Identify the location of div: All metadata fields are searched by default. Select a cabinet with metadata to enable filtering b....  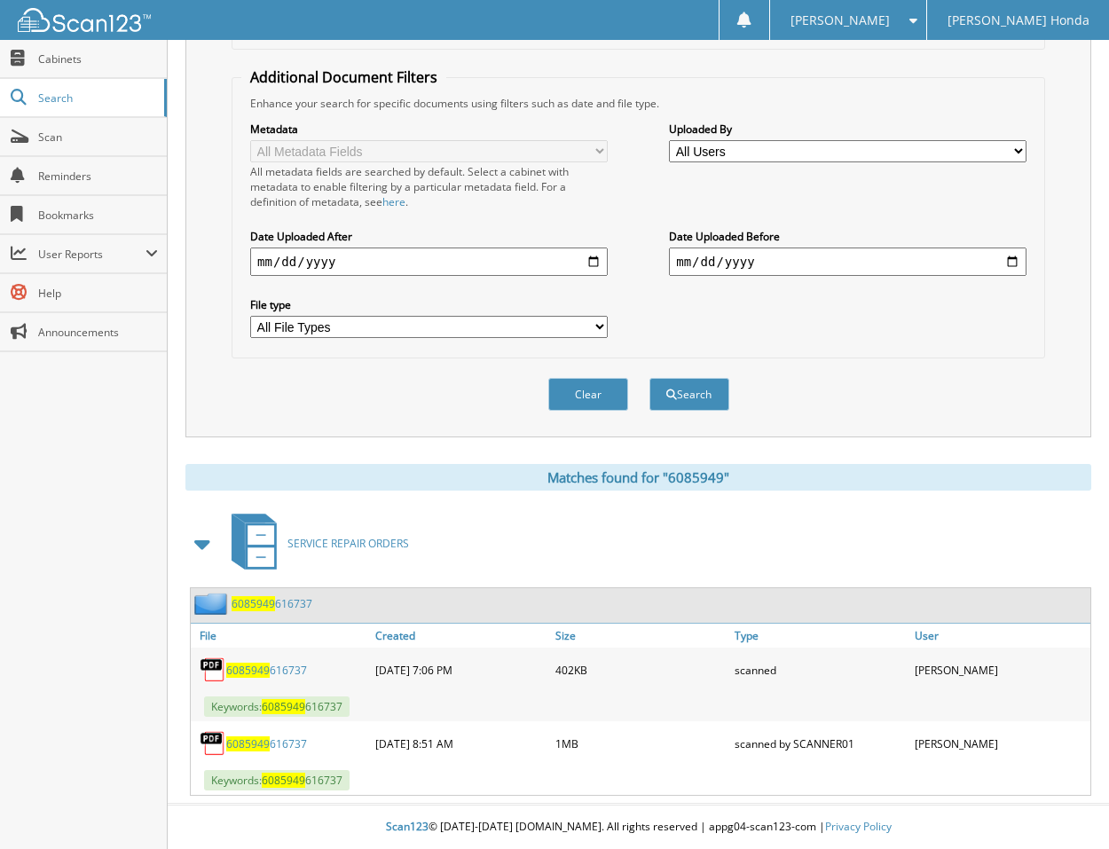
(429, 186).